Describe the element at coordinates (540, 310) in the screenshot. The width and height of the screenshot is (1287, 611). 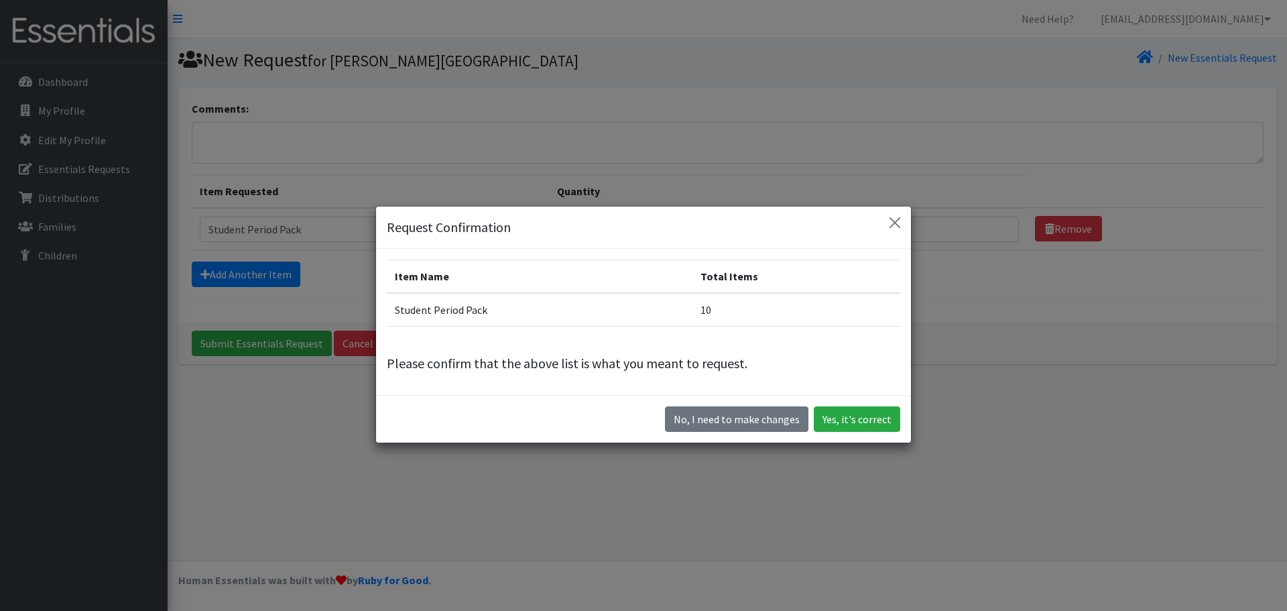
I see `td: Student Period Pack` at that location.